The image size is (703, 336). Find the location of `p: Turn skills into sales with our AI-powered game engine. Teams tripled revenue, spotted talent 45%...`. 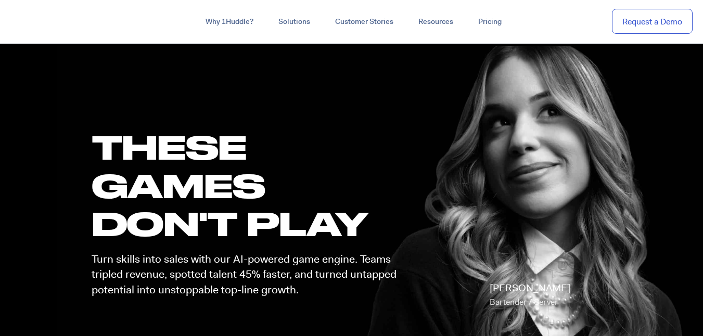

p: Turn skills into sales with our AI-powered game engine. Teams tripled revenue, spotted talent 45%... is located at coordinates (249, 275).